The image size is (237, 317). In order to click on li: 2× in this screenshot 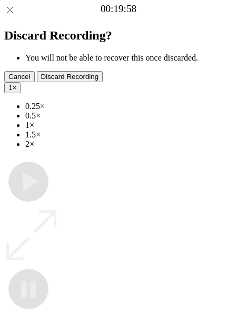, I will do `click(129, 144)`.